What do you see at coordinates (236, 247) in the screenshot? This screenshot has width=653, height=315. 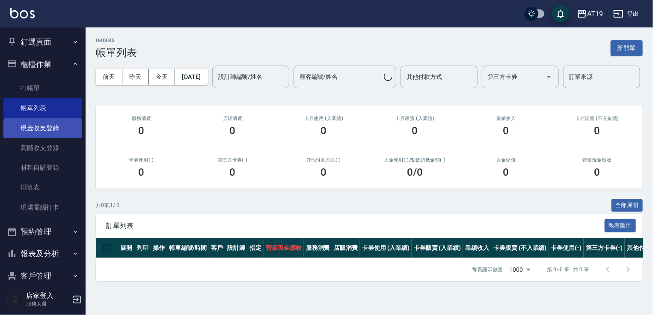 I see `th: 設計師` at bounding box center [236, 247].